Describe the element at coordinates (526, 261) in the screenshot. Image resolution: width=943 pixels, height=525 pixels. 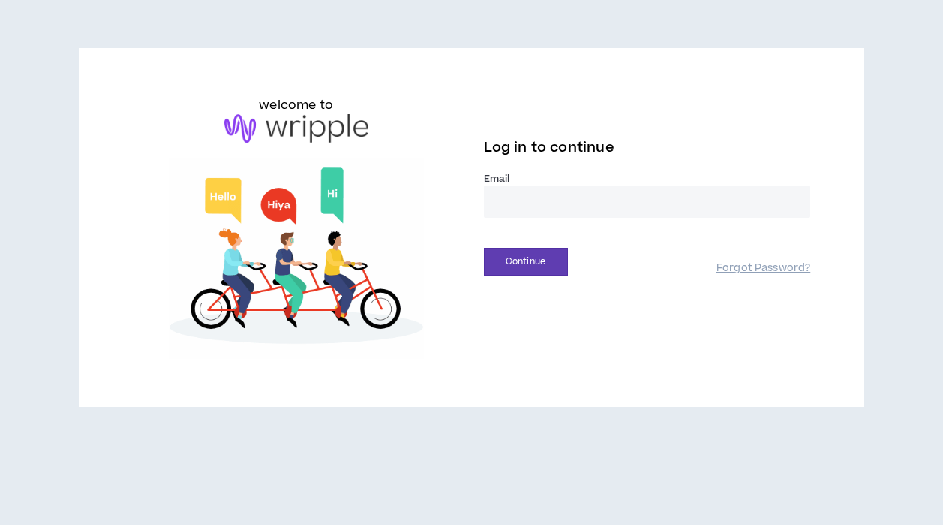
I see `button: Continue` at that location.